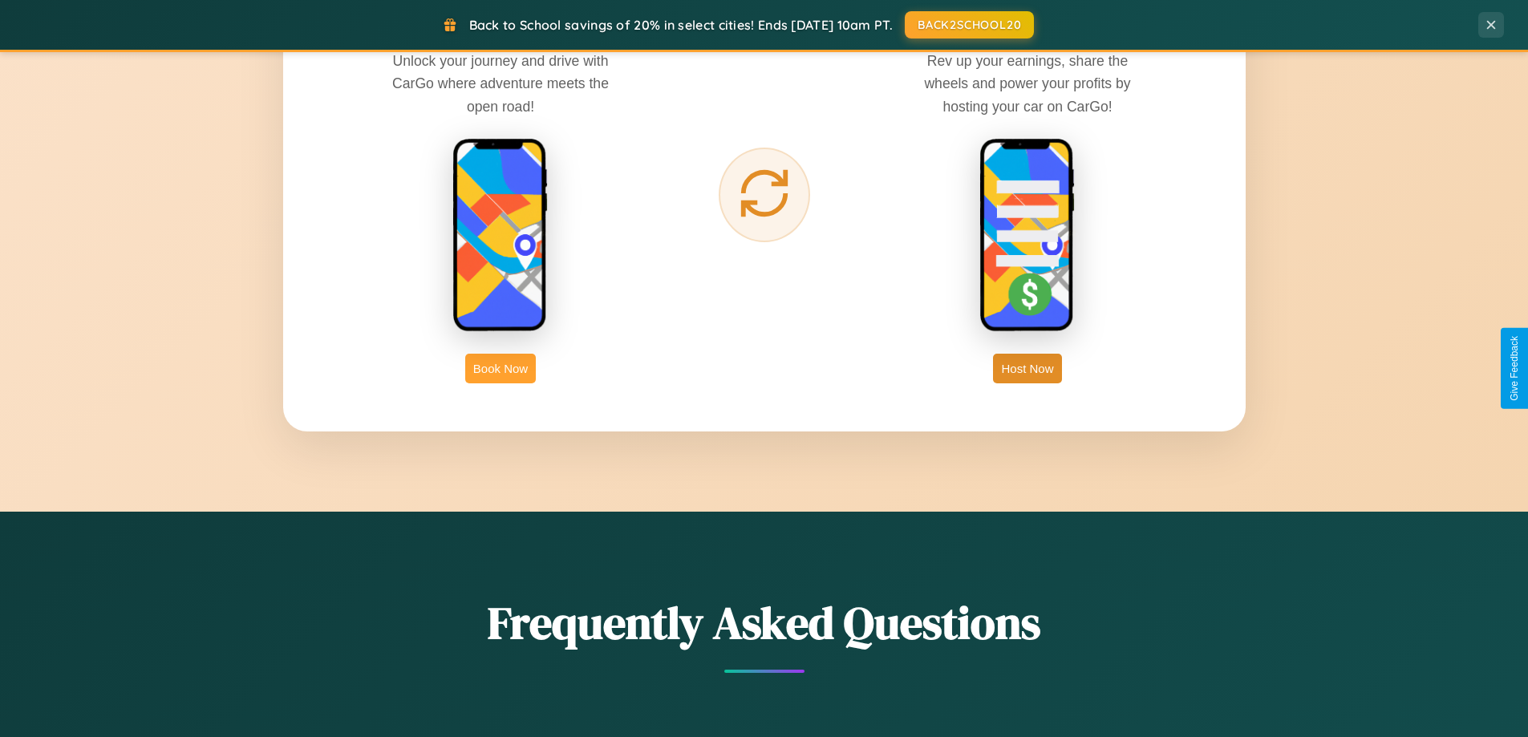  Describe the element at coordinates (969, 25) in the screenshot. I see `button: BACK2SCHOOL20` at that location.